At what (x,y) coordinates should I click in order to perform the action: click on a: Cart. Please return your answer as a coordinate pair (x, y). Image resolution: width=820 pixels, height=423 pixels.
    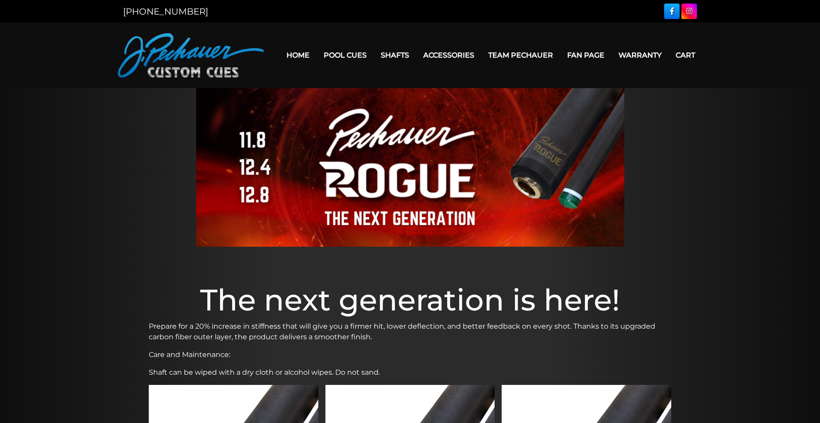
    Looking at the image, I should click on (686, 55).